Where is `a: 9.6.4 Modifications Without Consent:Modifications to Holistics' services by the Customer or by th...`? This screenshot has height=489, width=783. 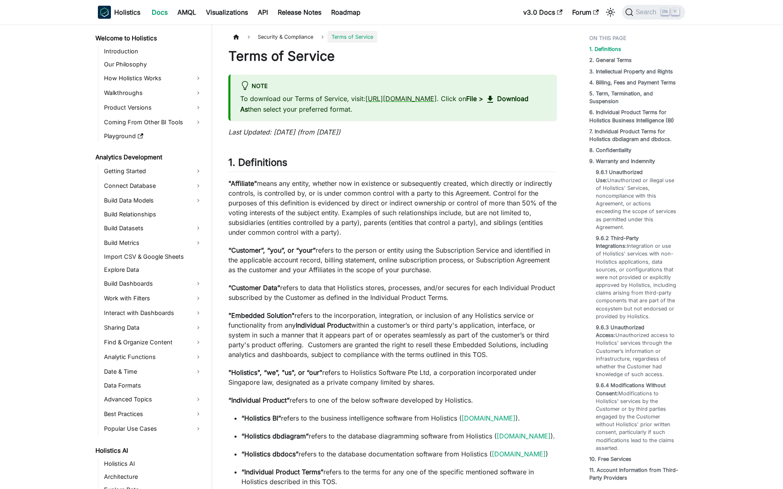
a: 9.6.4 Modifications Without Consent:Modifications to Holistics' services by the Customer or by th... is located at coordinates (636, 417).